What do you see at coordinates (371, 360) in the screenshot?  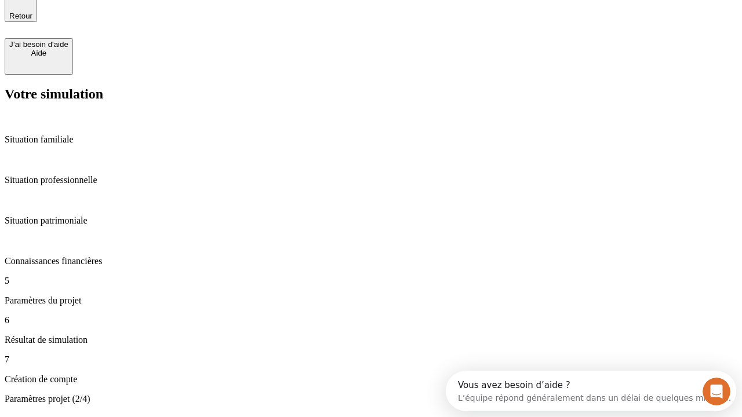 I see `p: 7` at bounding box center [371, 360].